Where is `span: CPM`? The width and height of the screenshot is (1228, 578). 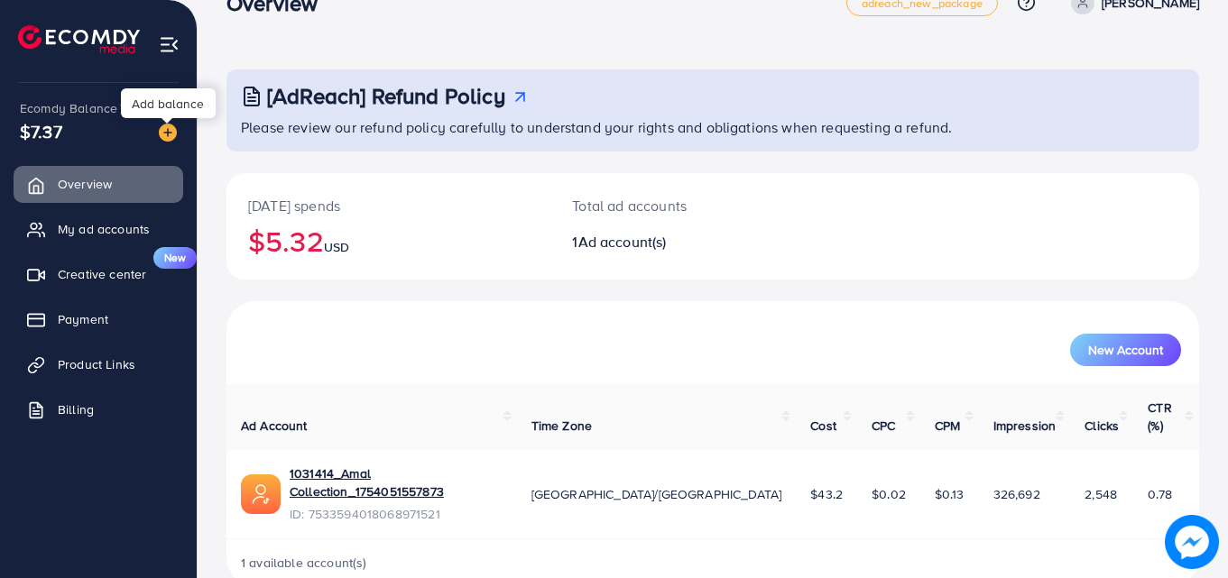
span: CPM is located at coordinates (947, 426).